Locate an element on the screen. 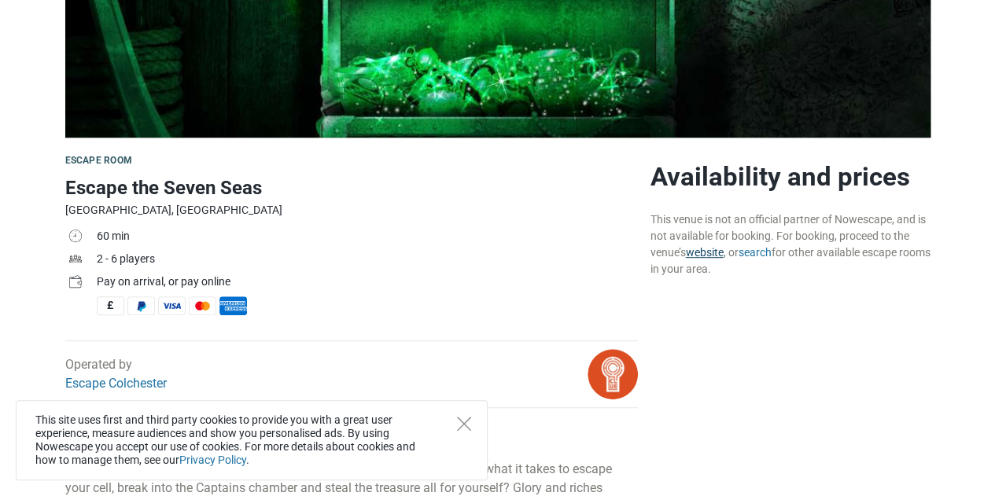  a: website is located at coordinates (705, 252).